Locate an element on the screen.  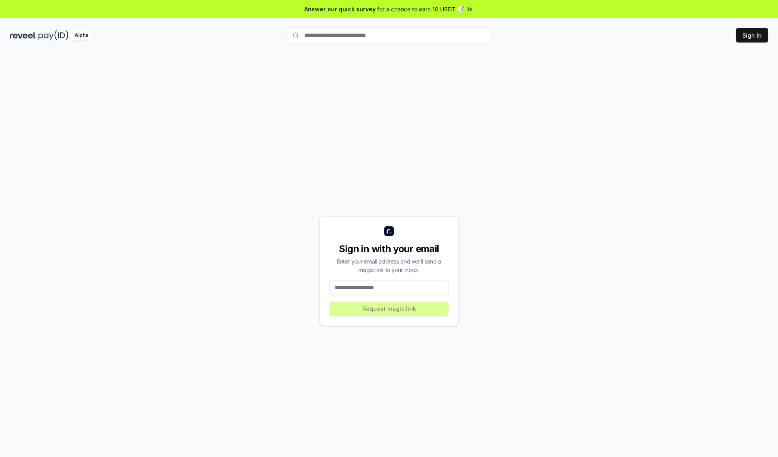
img: logo_small is located at coordinates (389, 231).